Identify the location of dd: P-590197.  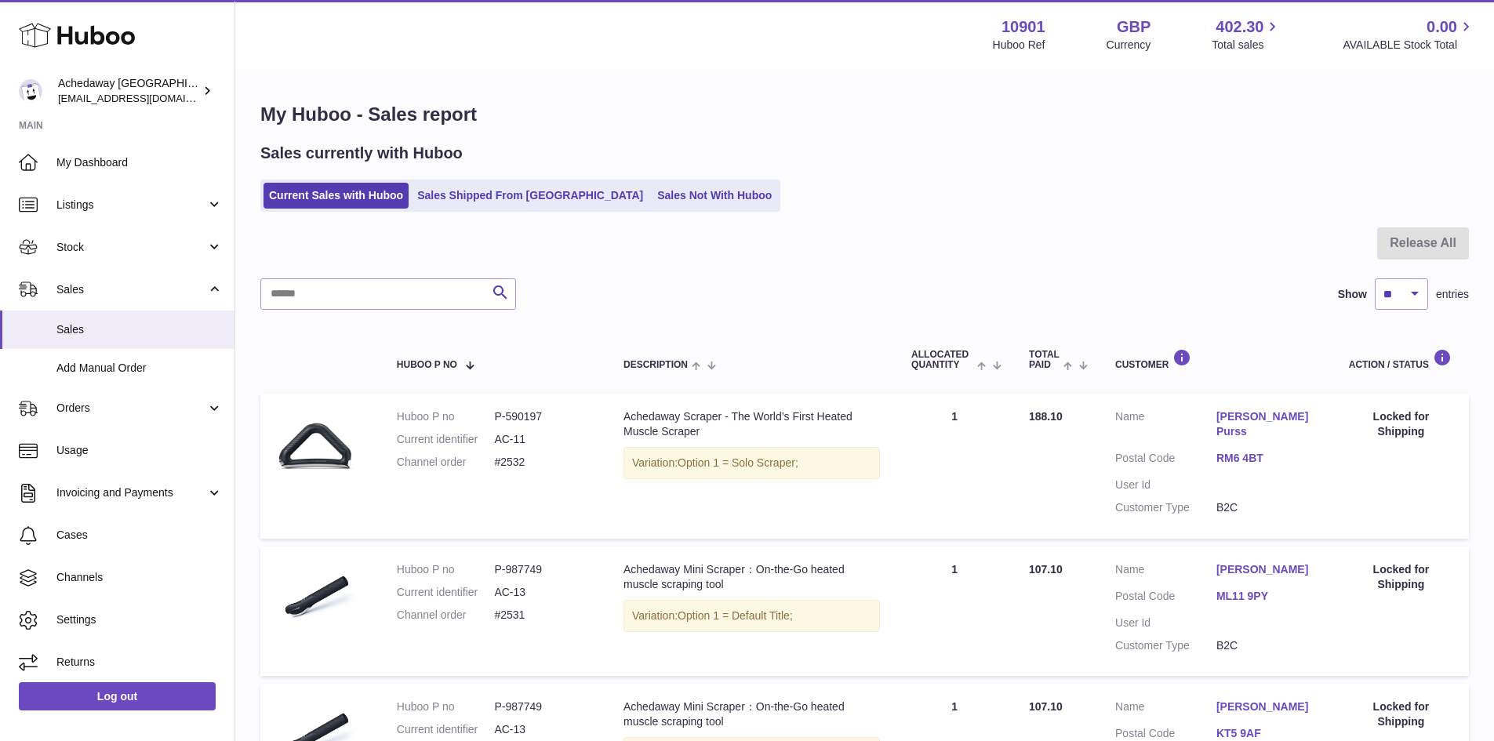
(543, 417).